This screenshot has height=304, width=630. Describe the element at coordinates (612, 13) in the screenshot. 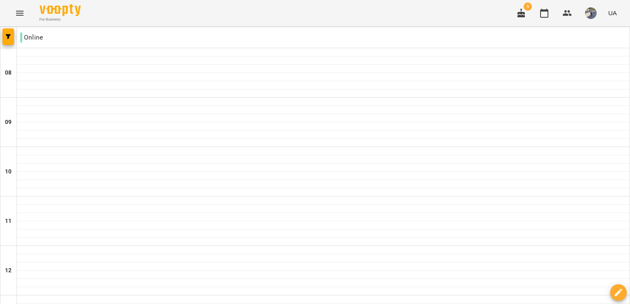

I see `span: UA` at that location.